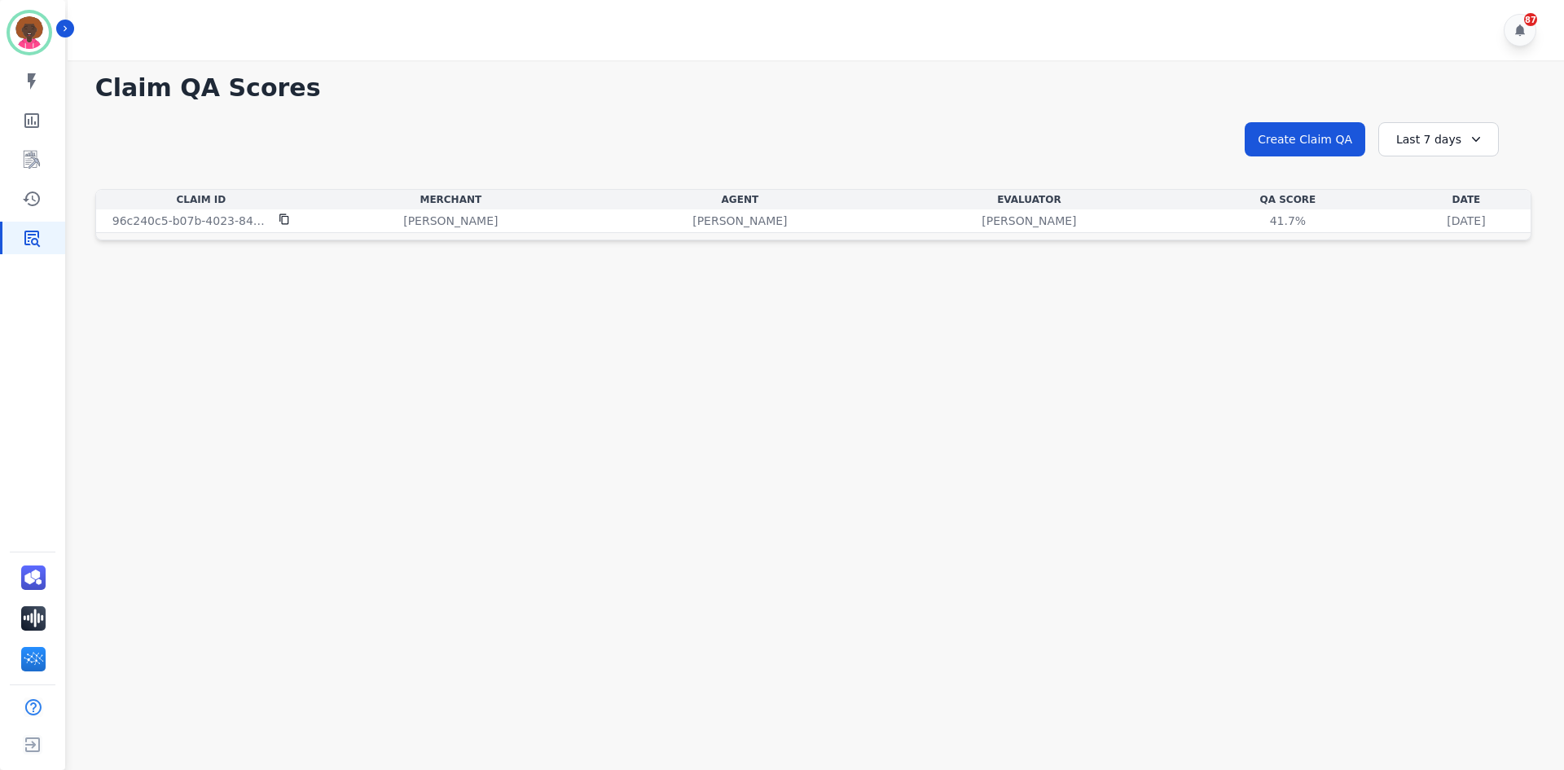 The height and width of the screenshot is (770, 1564). Describe the element at coordinates (201, 200) in the screenshot. I see `div: Claim Id` at that location.